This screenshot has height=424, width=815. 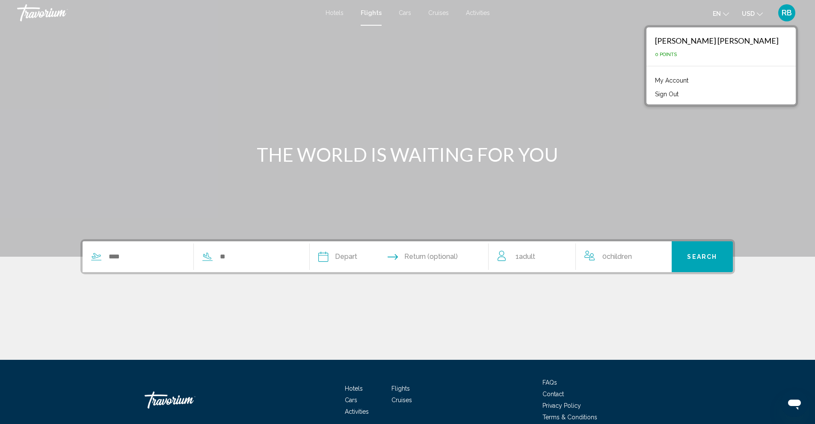 I want to click on span: en, so click(x=716, y=14).